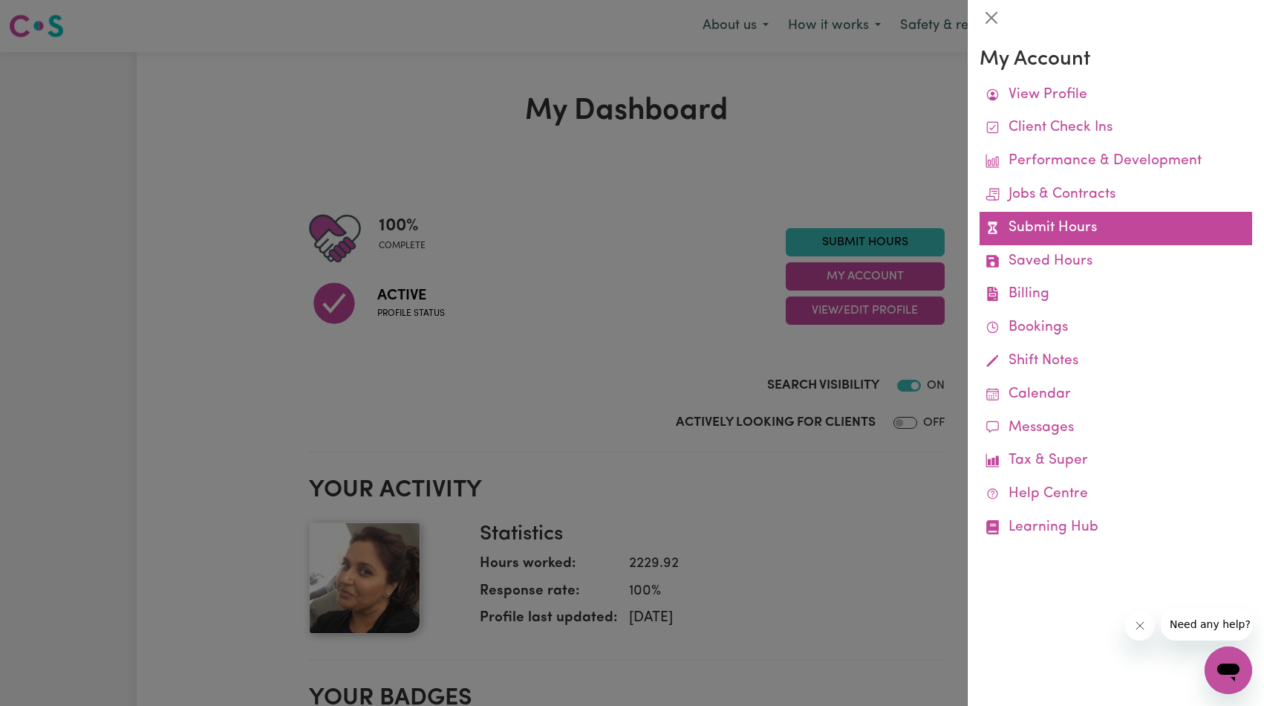  I want to click on a: Jobs & Contracts, so click(1115, 195).